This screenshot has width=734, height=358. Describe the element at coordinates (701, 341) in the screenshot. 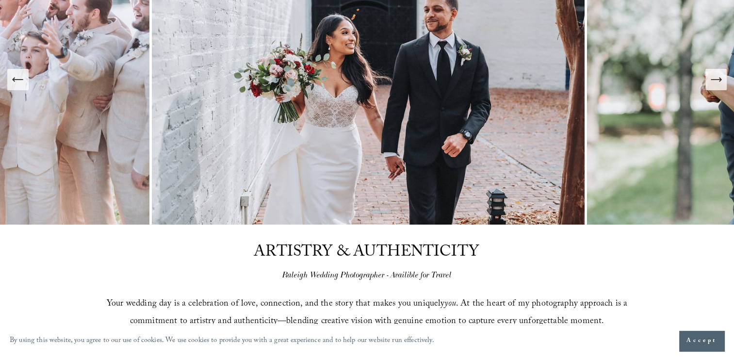

I see `span: Accept` at that location.